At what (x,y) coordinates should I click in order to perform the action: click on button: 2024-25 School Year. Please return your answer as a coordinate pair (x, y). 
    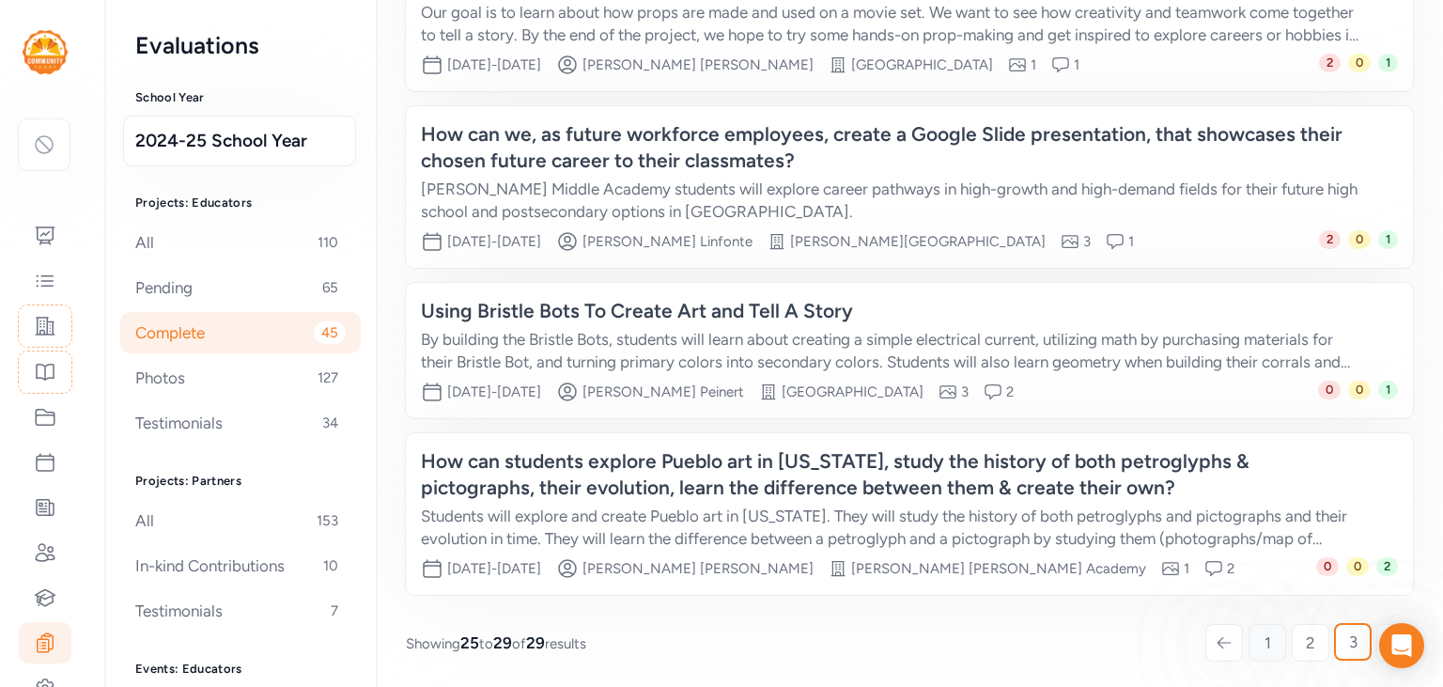
    Looking at the image, I should click on (240, 141).